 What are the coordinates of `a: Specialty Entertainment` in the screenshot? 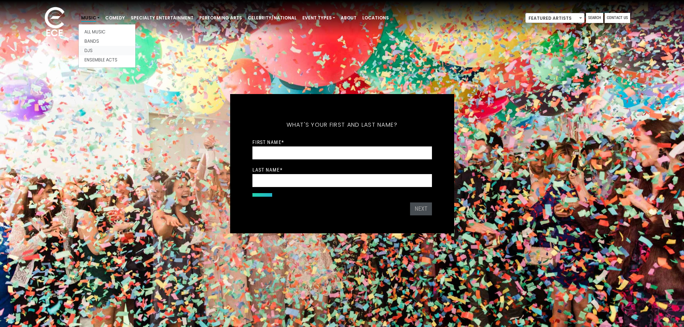 It's located at (162, 18).